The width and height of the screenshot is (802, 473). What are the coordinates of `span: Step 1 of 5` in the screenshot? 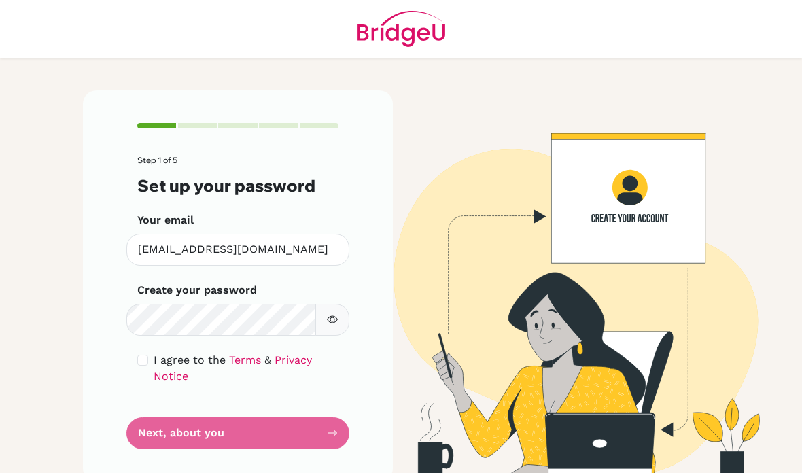 It's located at (157, 160).